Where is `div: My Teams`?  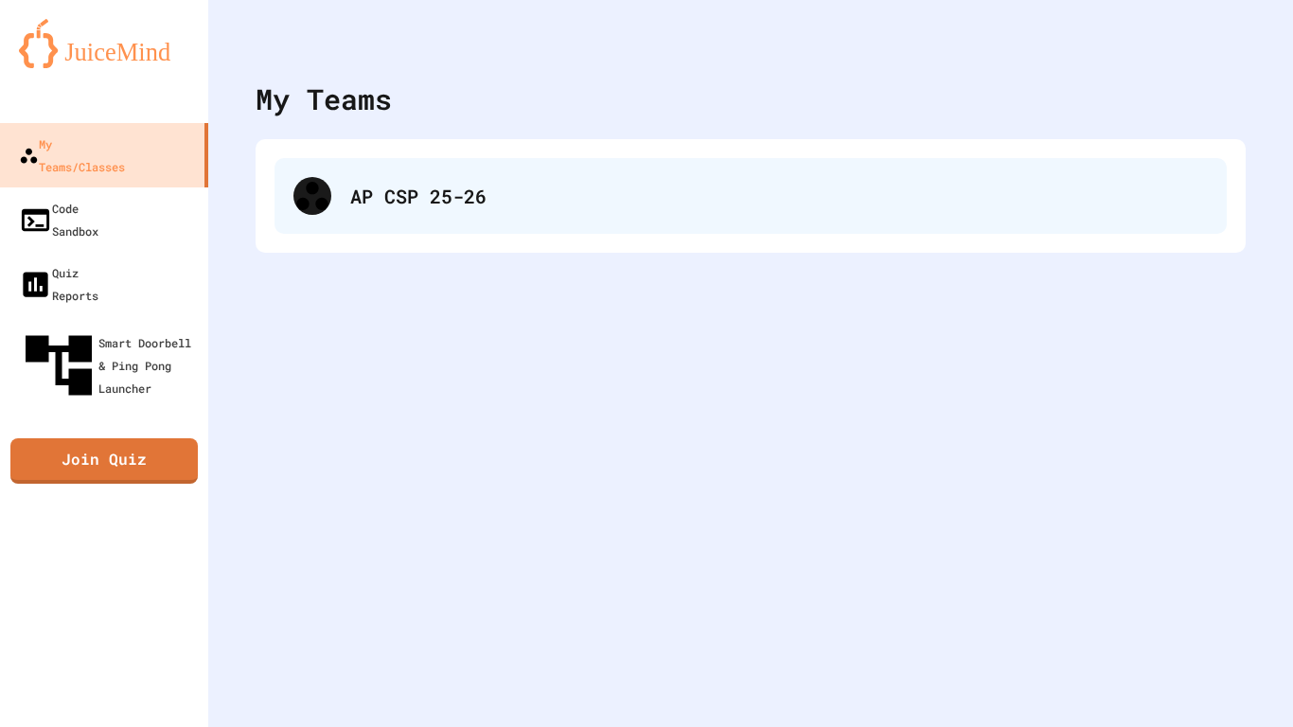
div: My Teams is located at coordinates (324, 98).